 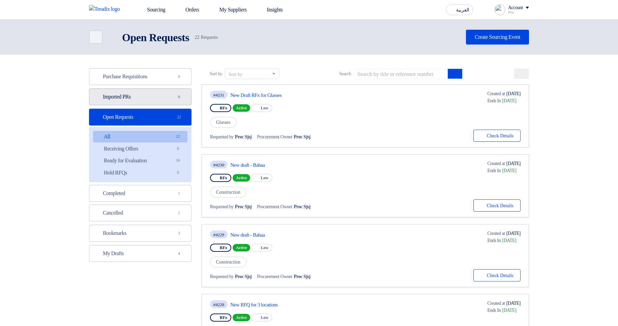 What do you see at coordinates (140, 213) in the screenshot?
I see `a: Cancelled1` at bounding box center [140, 213].